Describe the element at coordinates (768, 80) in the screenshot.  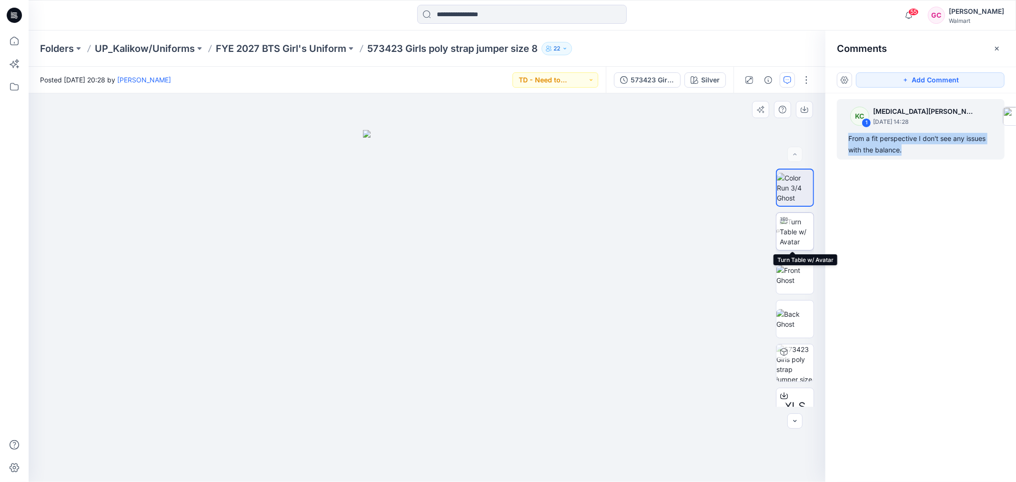
I see `button: Details` at that location.